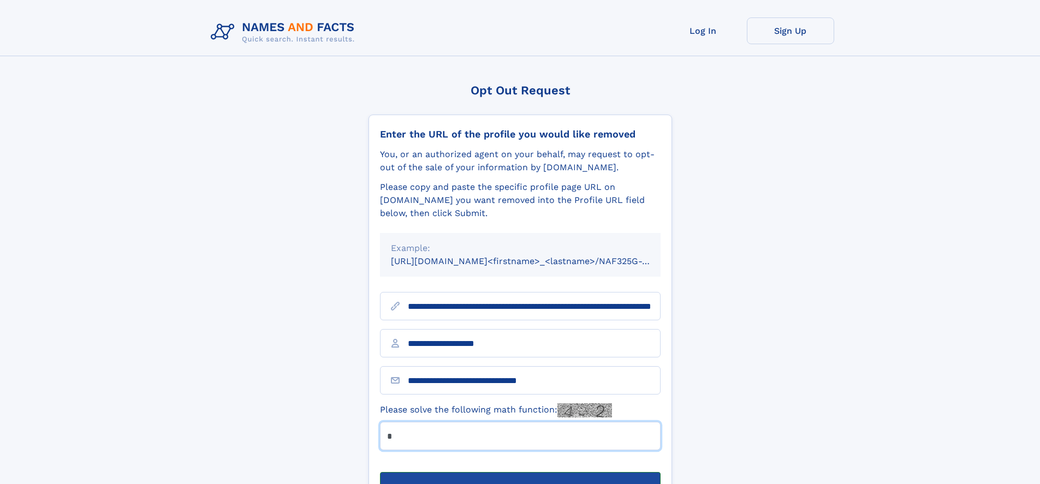 Image resolution: width=1040 pixels, height=484 pixels. Describe the element at coordinates (520, 134) in the screenshot. I see `div: Enter the URL of the profile you would like removed` at that location.